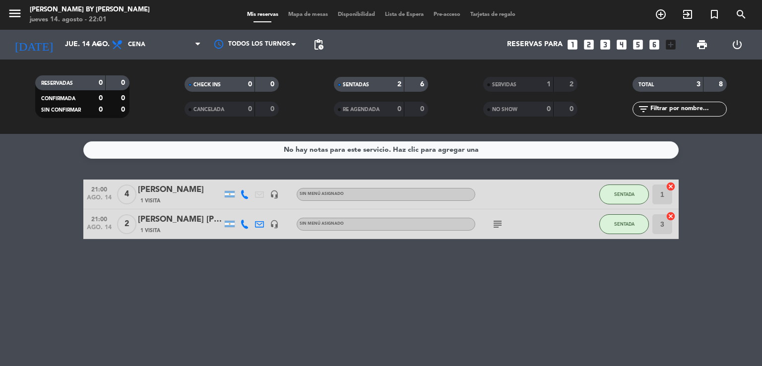 This screenshot has height=366, width=762. What do you see at coordinates (356, 85) in the screenshot?
I see `span: SENTADAS` at bounding box center [356, 85].